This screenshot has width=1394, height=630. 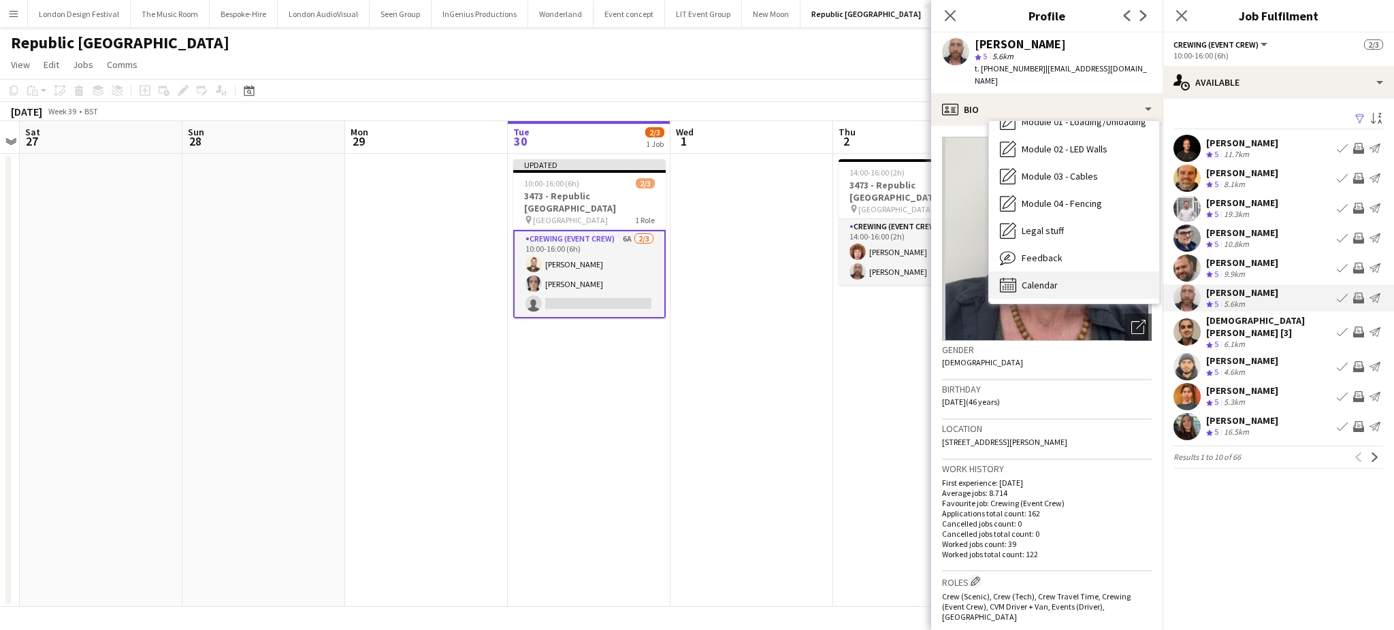 What do you see at coordinates (196, 132) in the screenshot?
I see `span: Sun` at bounding box center [196, 132].